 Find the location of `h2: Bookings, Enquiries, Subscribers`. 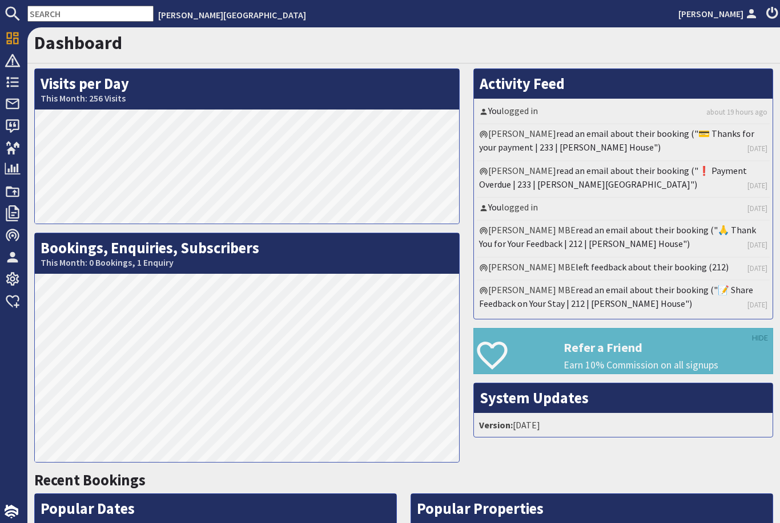

h2: Bookings, Enquiries, Subscribers is located at coordinates (247, 253).